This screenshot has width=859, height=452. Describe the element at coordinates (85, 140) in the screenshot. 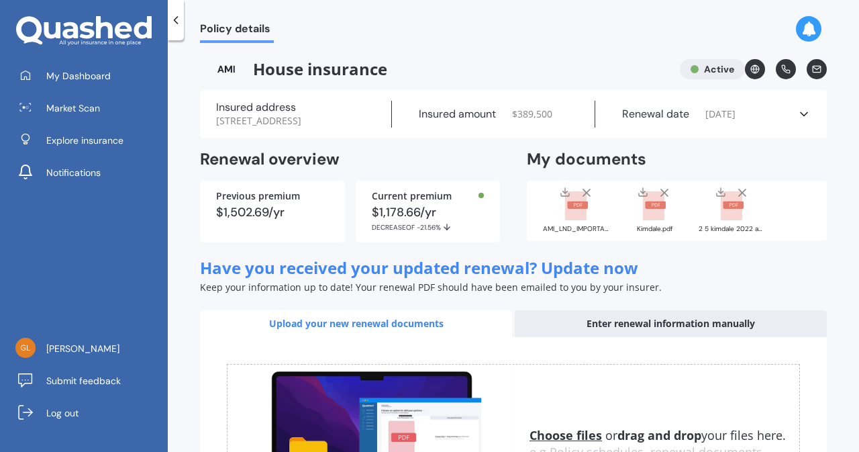

I see `span: Explore insurance` at that location.